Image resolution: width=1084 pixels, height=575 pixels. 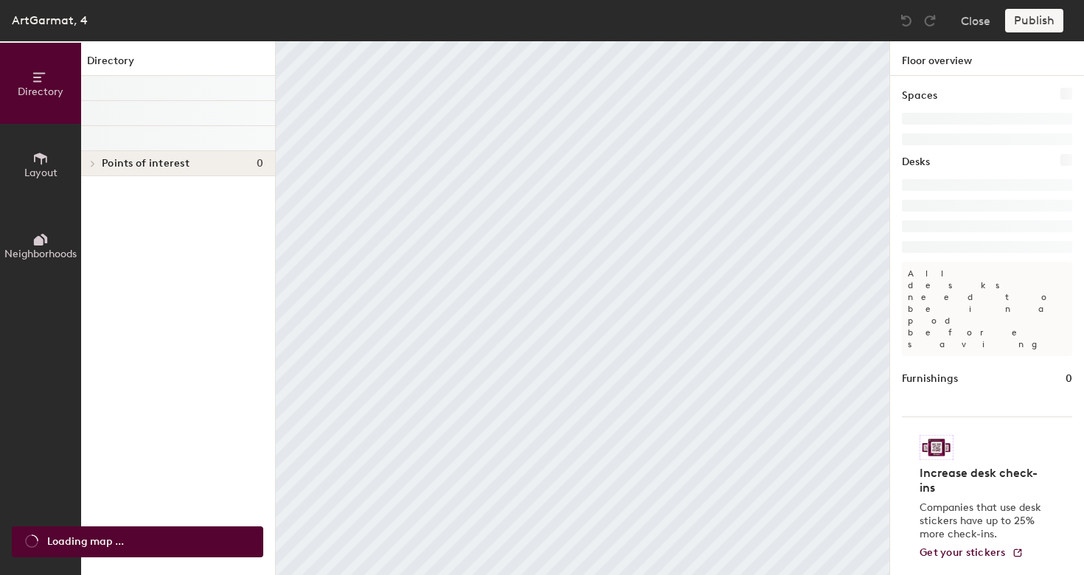 I want to click on a: Get your stickers, so click(x=971, y=553).